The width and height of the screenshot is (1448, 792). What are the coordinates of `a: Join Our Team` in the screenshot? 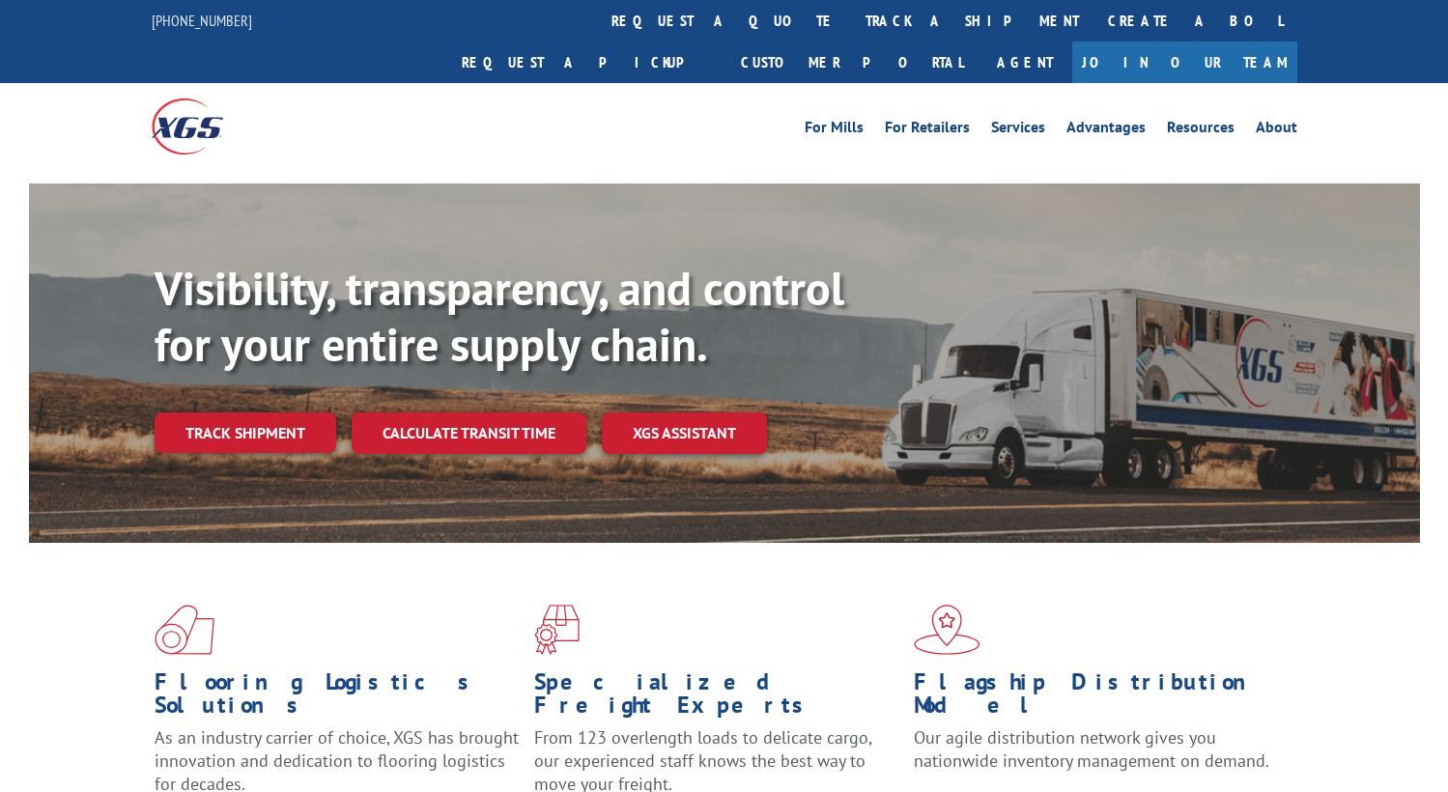 It's located at (1185, 62).